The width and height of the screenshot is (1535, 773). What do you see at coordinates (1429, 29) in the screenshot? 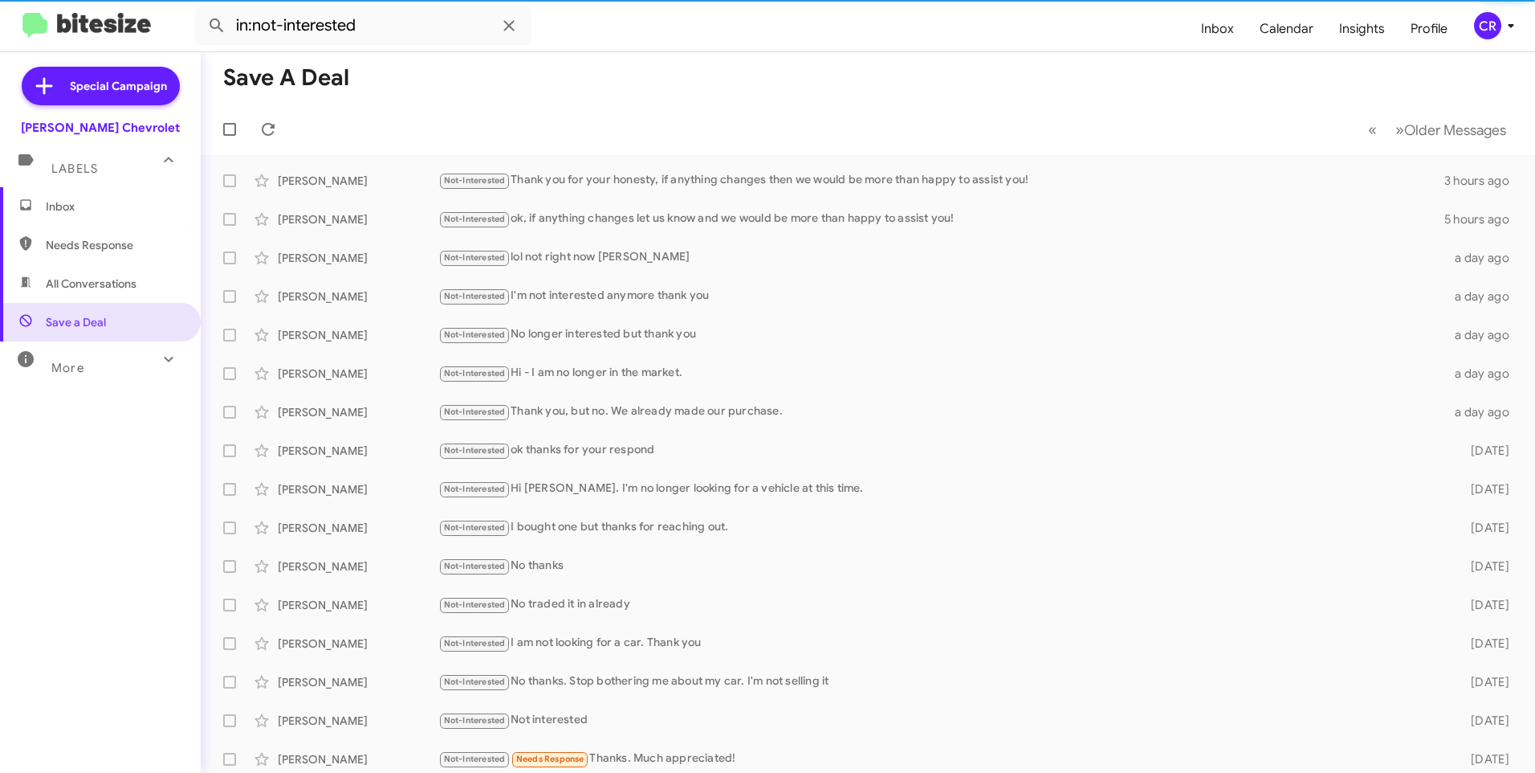
I see `span: Profile` at bounding box center [1429, 29].